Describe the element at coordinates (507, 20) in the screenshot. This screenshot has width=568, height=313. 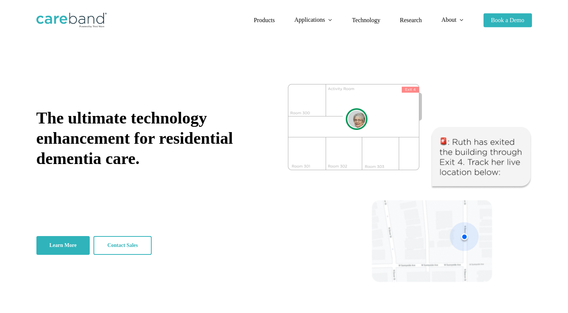
I see `a: Book a Demo` at that location.